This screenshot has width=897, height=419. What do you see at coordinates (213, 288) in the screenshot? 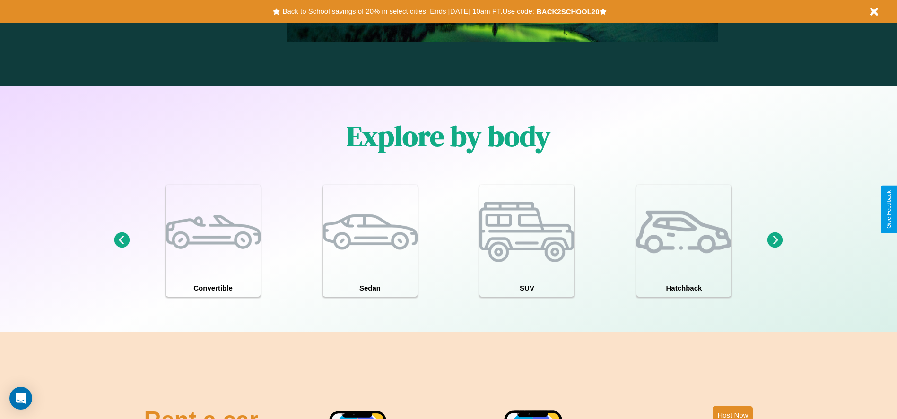
I see `h4: Convertible` at bounding box center [213, 288].